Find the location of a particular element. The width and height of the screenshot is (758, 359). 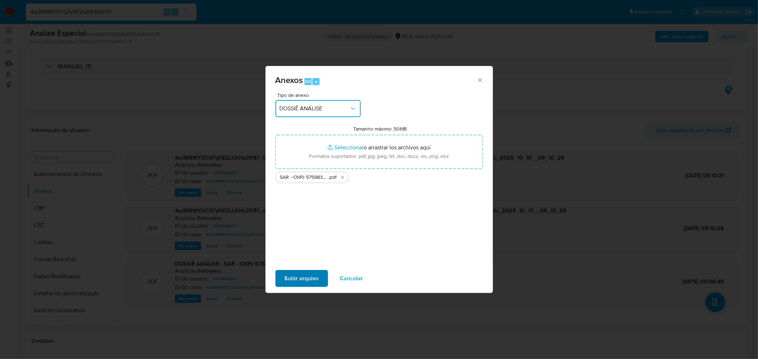

span: a is located at coordinates (316, 81).